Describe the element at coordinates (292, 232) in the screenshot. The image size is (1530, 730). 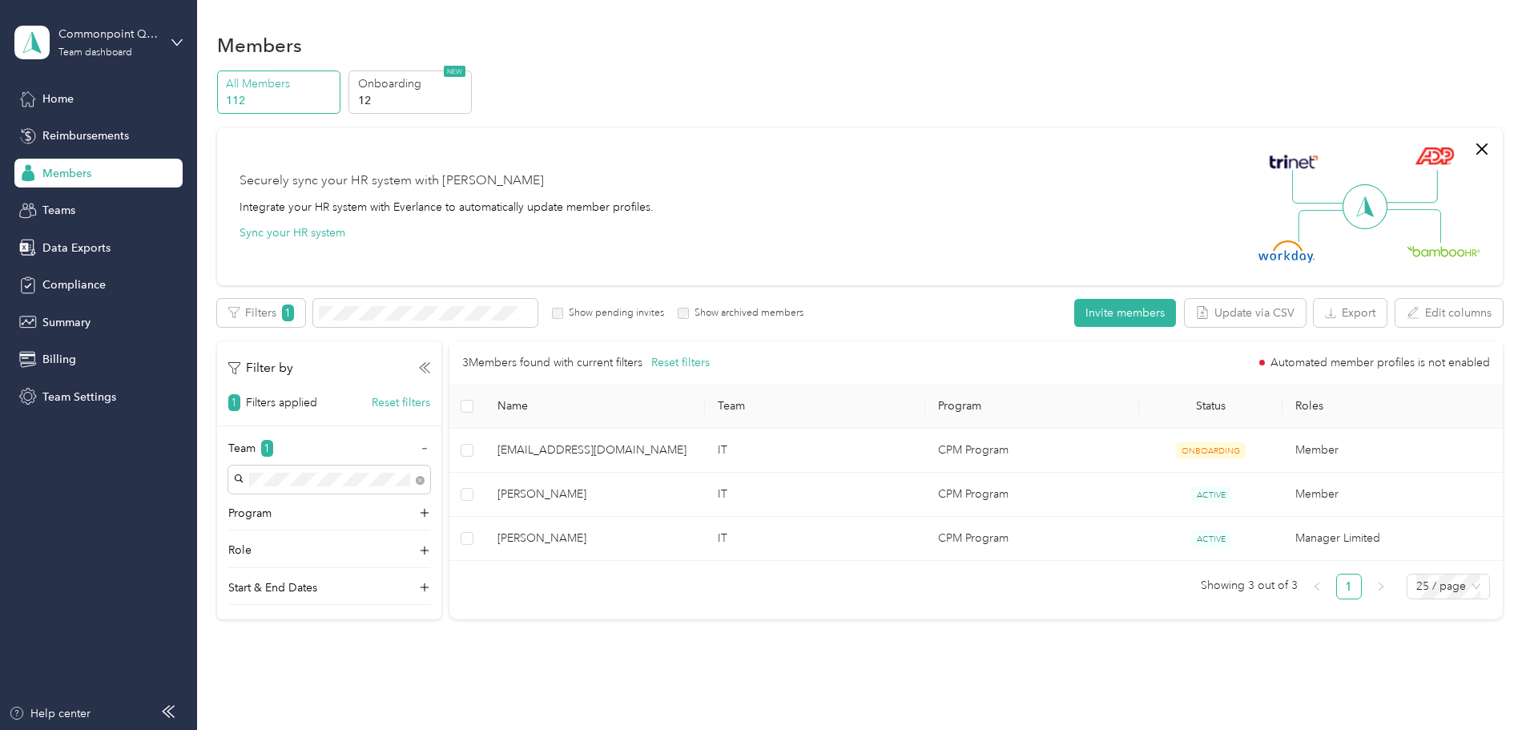
I see `button: Sync your HR system` at that location.